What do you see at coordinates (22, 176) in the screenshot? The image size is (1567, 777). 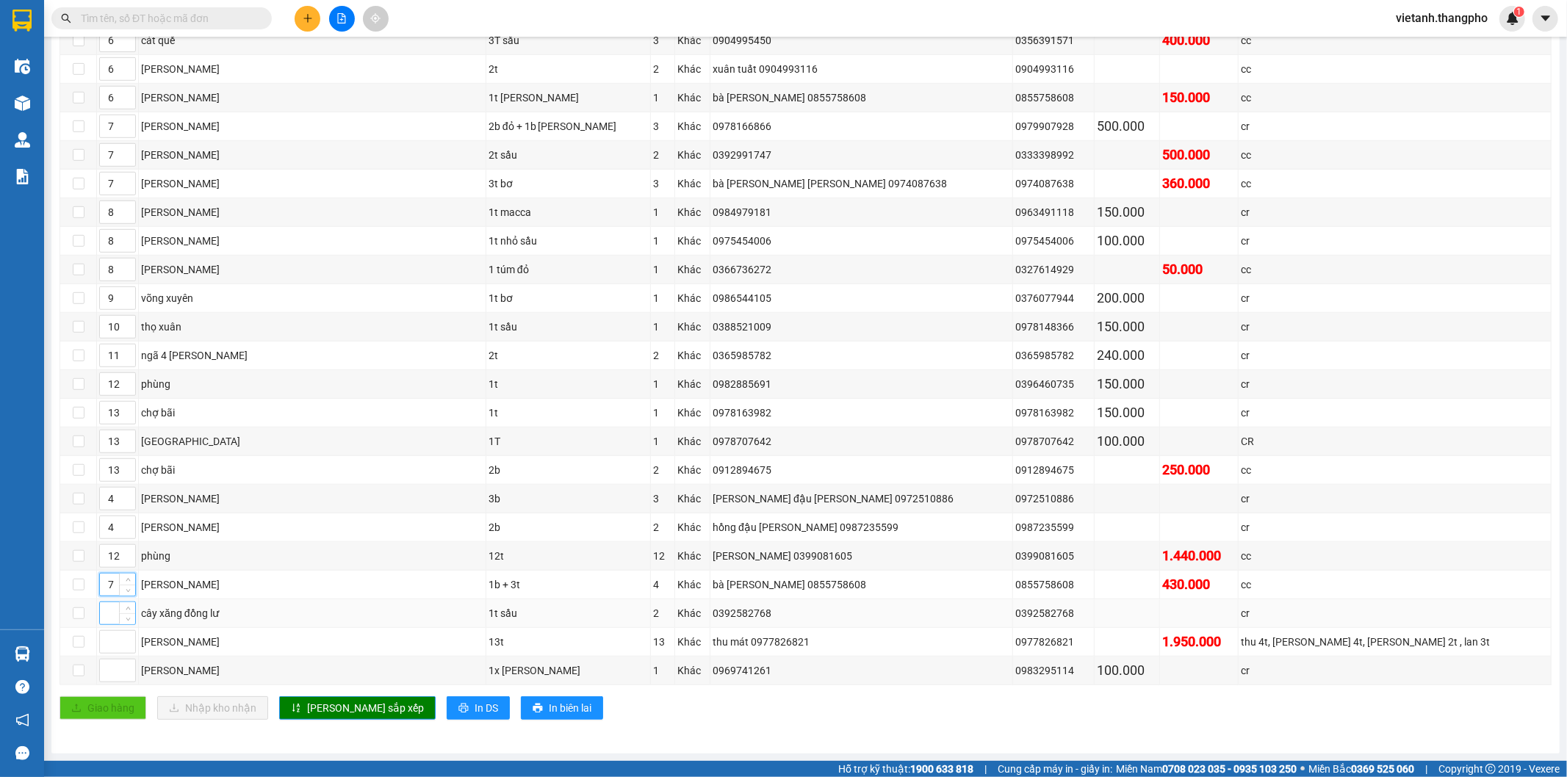 I see `img: solution-icon` at bounding box center [22, 176].